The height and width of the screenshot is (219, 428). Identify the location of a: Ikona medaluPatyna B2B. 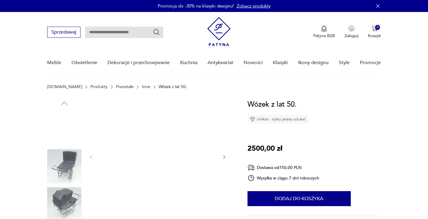
(324, 32).